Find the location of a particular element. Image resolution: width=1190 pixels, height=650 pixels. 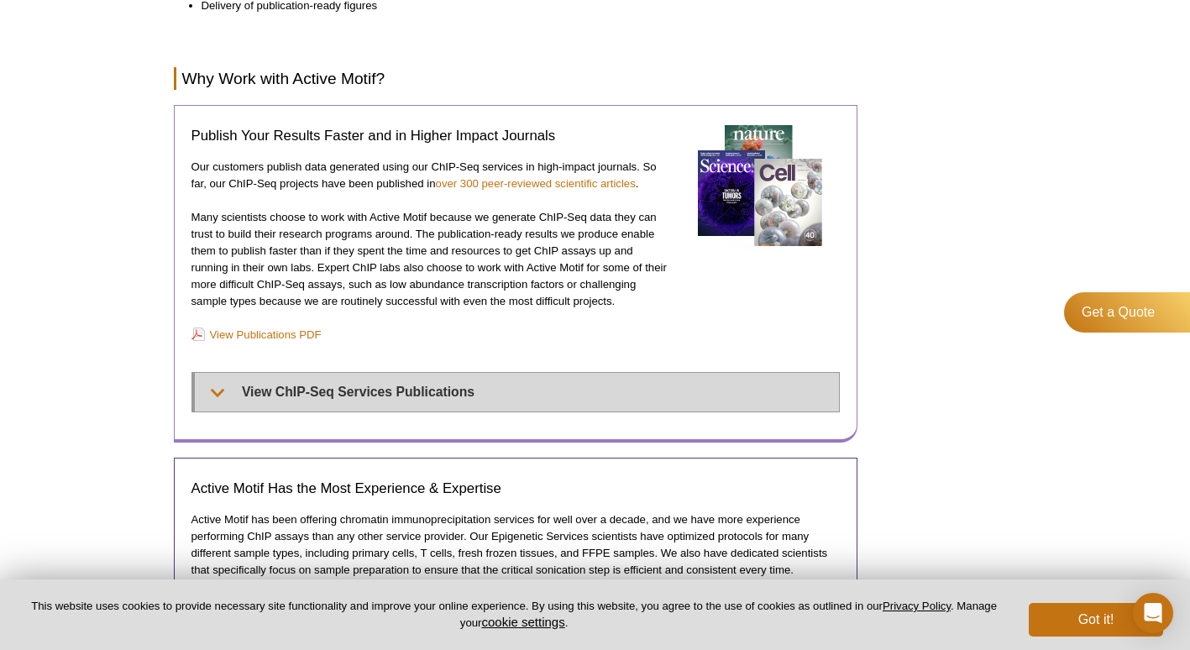

button: cookie settings is located at coordinates (522, 621).